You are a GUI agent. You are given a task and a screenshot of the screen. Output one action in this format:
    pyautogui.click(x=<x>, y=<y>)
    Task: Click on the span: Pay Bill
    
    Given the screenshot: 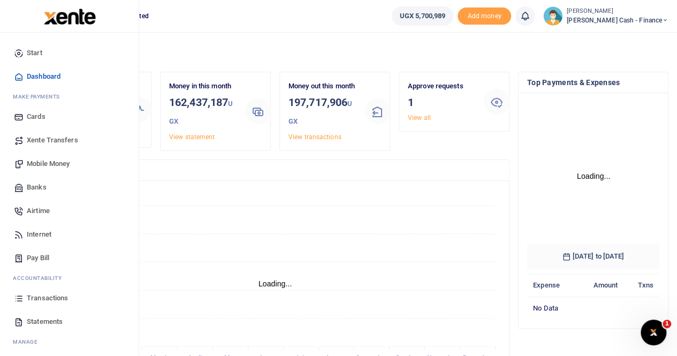 What is the action you would take?
    pyautogui.click(x=38, y=258)
    